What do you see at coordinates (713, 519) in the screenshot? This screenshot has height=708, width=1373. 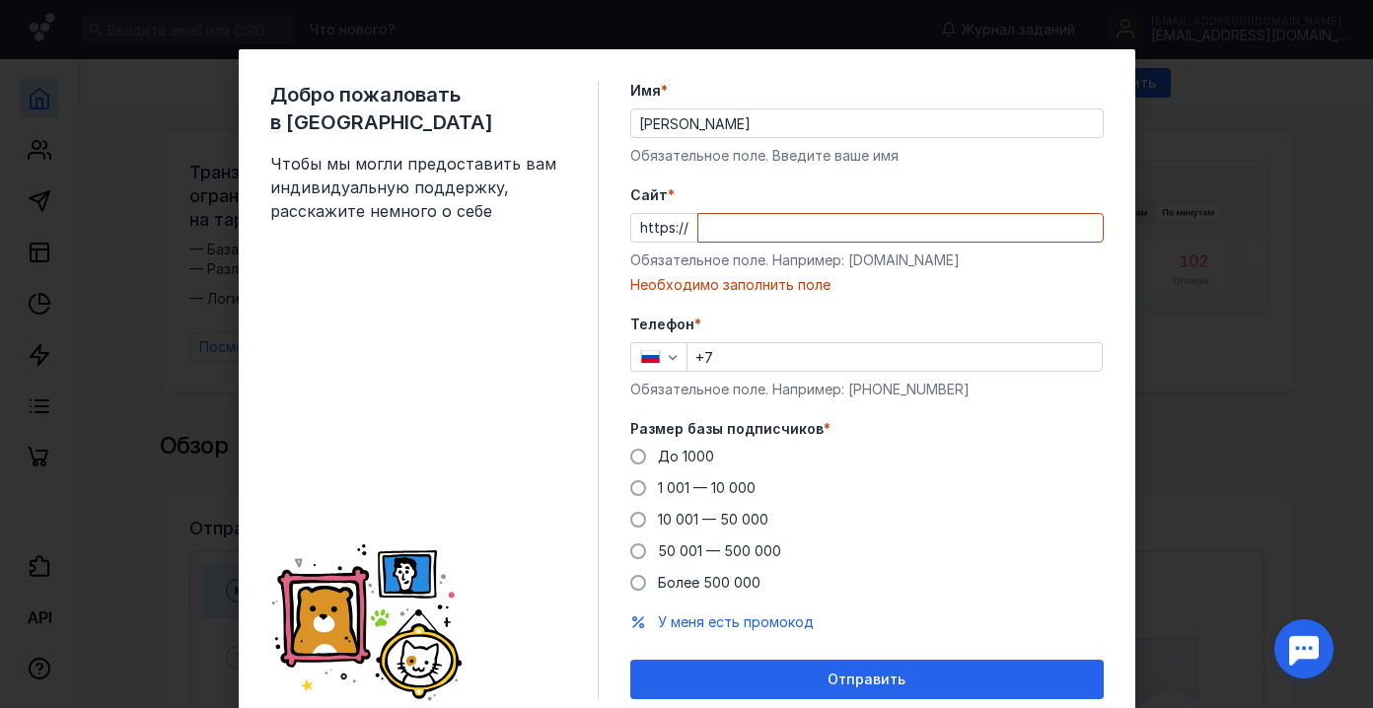 I see `span: 10 001 — 50 000` at bounding box center [713, 519].